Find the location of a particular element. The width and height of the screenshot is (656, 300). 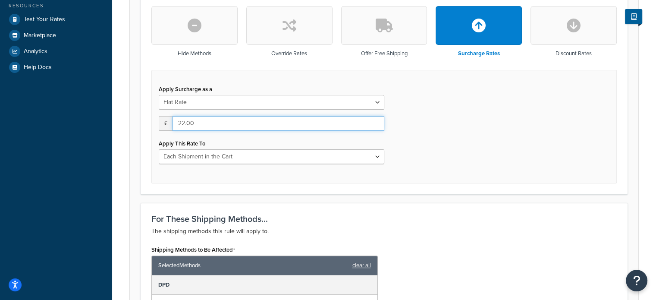

li: Help Docs is located at coordinates (56, 67).